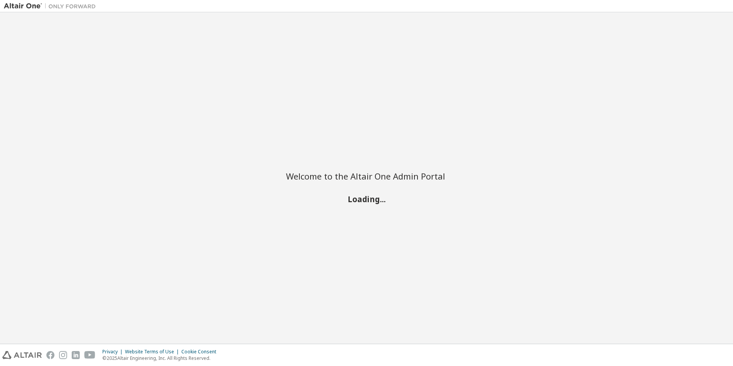 This screenshot has height=366, width=733. I want to click on div: Privacy, so click(113, 351).